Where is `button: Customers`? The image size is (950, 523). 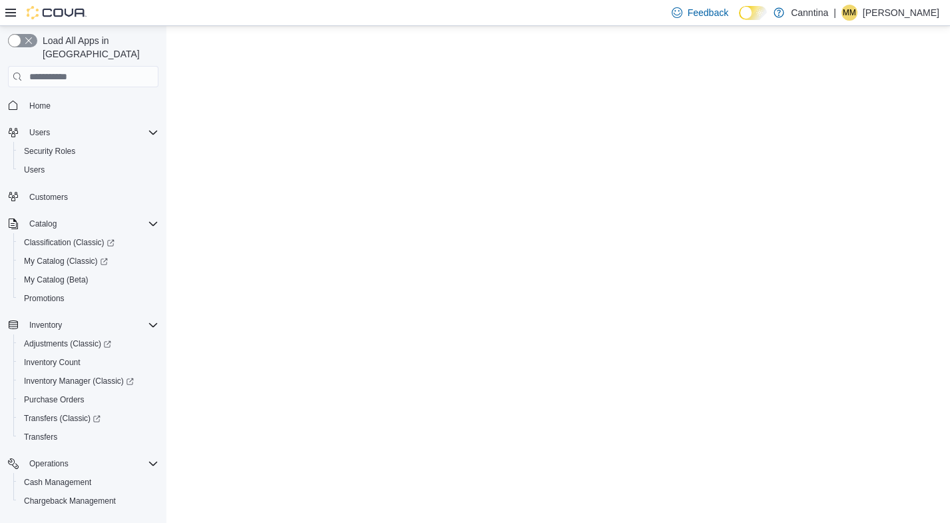 button: Customers is located at coordinates (83, 196).